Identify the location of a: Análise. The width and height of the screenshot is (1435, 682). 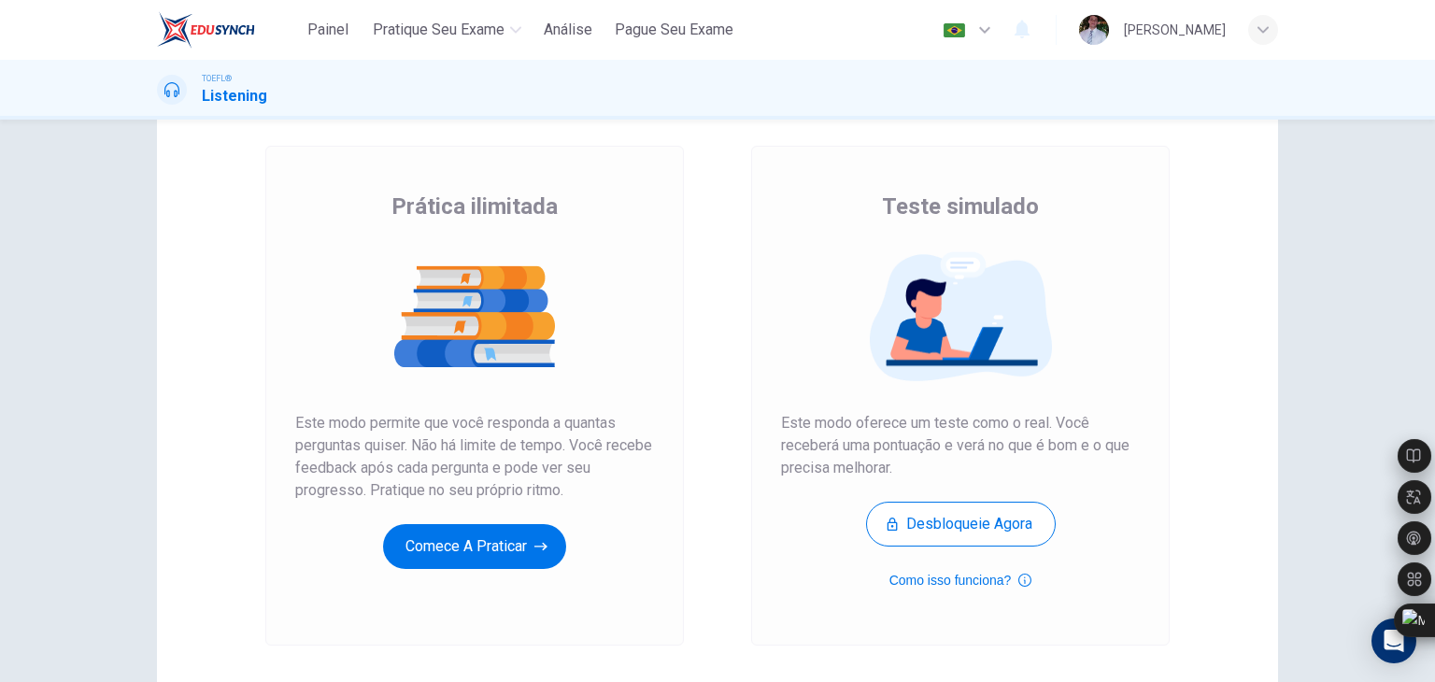
(568, 30).